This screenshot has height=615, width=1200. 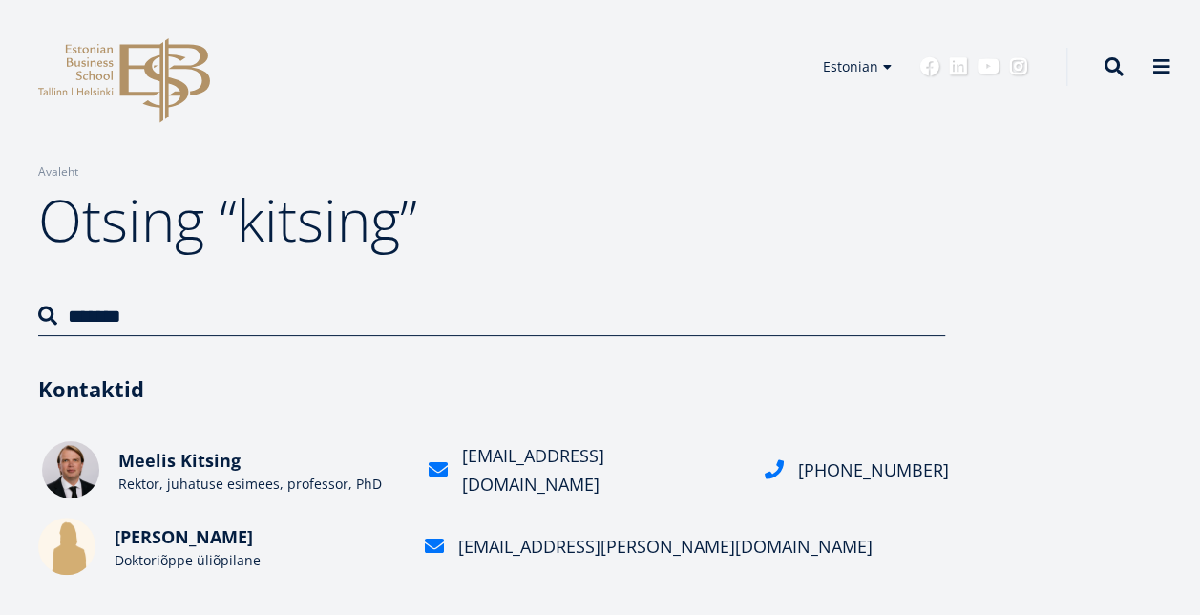 What do you see at coordinates (58, 172) in the screenshot?
I see `a: Avaleht` at bounding box center [58, 172].